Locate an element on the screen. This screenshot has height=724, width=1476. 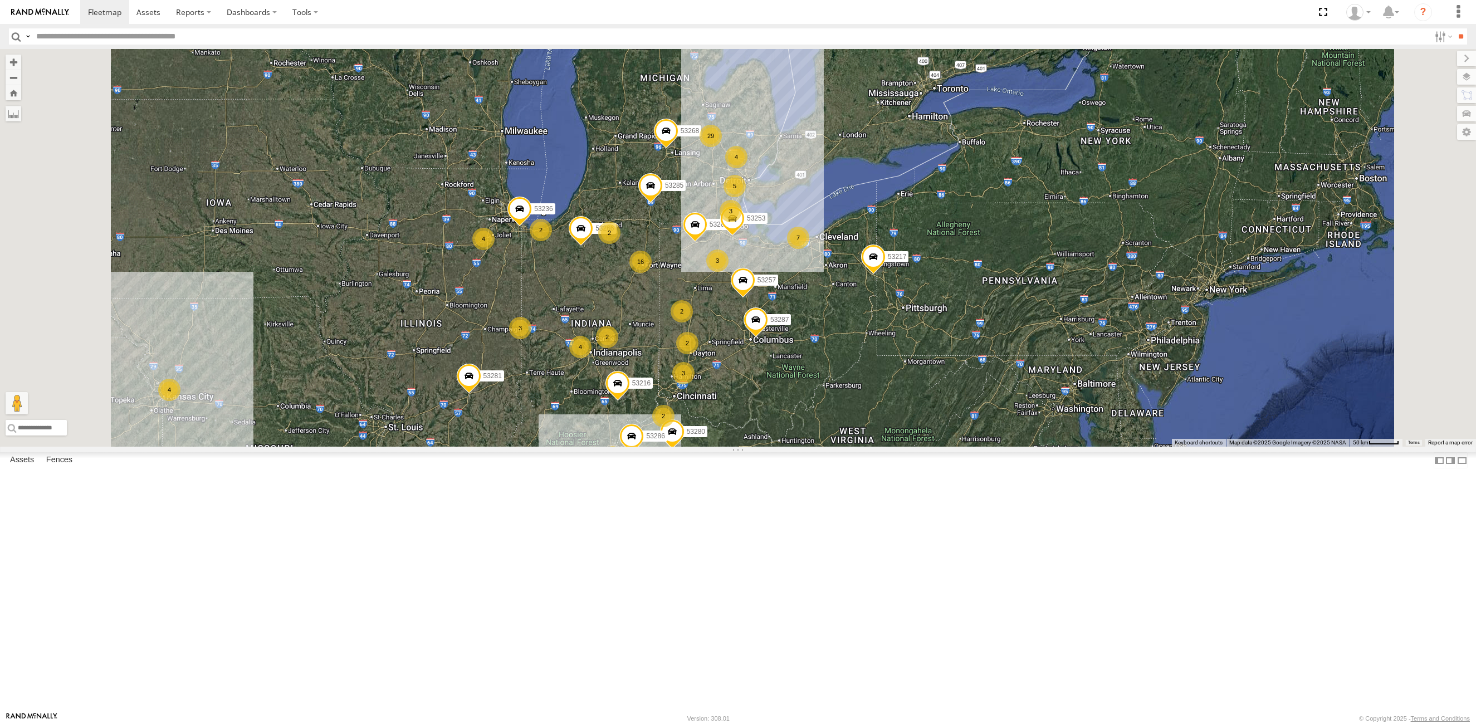
label: Assets is located at coordinates (22, 461).